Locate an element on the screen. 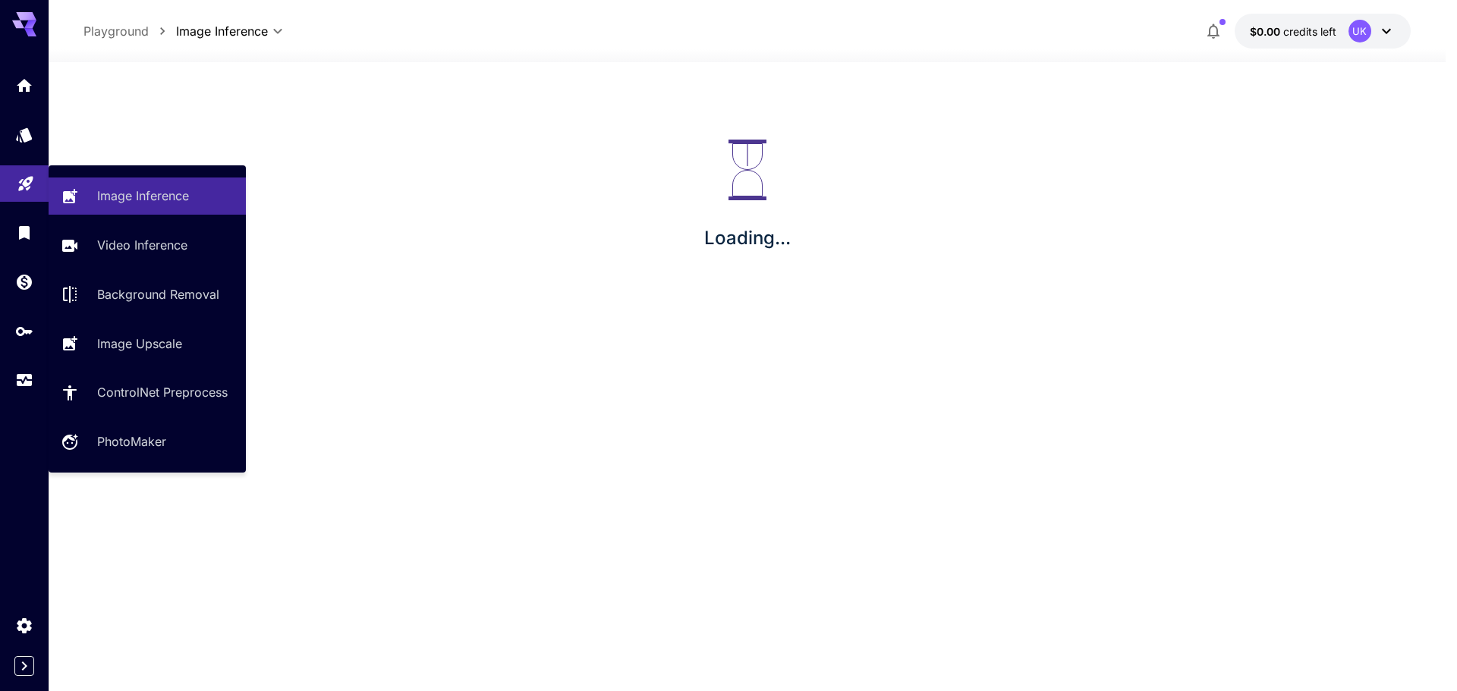 Image resolution: width=1457 pixels, height=691 pixels. a: Video Inference is located at coordinates (147, 245).